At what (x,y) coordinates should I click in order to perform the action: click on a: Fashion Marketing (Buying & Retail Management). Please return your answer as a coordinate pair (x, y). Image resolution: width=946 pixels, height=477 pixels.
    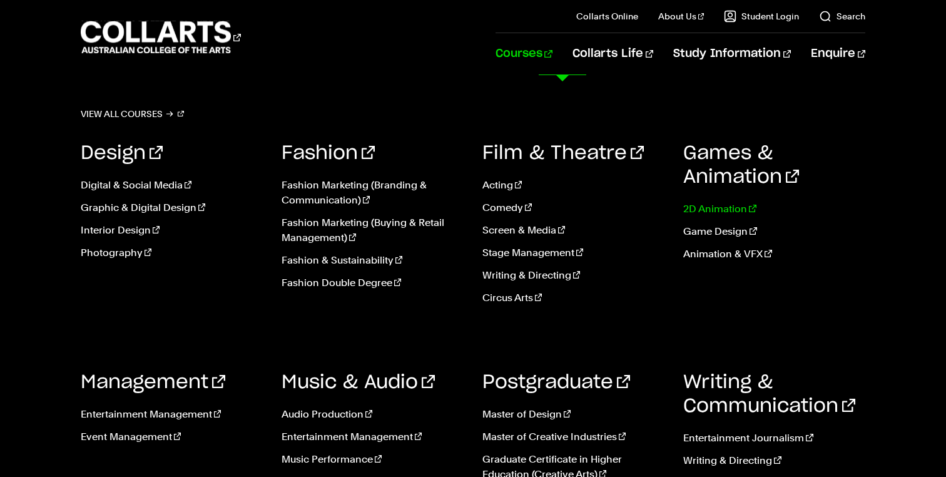
    Looking at the image, I should click on (372, 230).